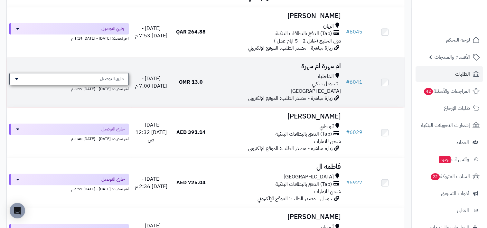 The height and width of the screenshot is (228, 487). I want to click on a: السلات المتروكة22, so click(449, 176).